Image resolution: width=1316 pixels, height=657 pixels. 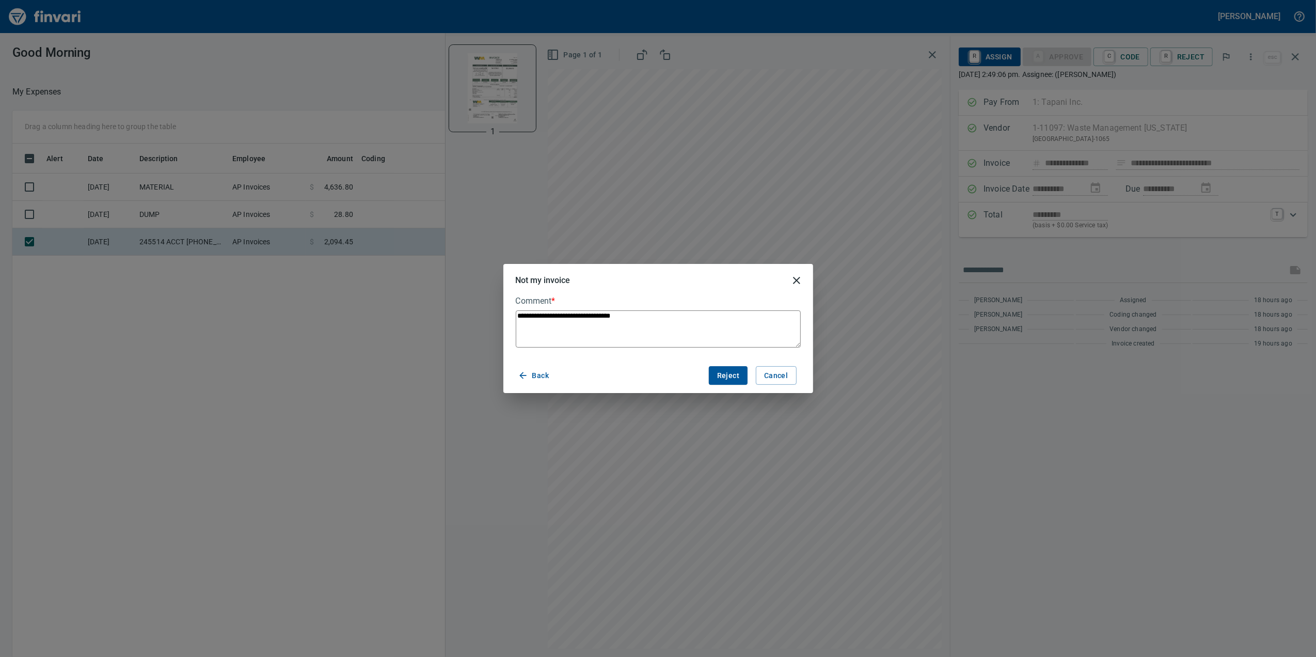 I want to click on button: Cancel, so click(x=776, y=375).